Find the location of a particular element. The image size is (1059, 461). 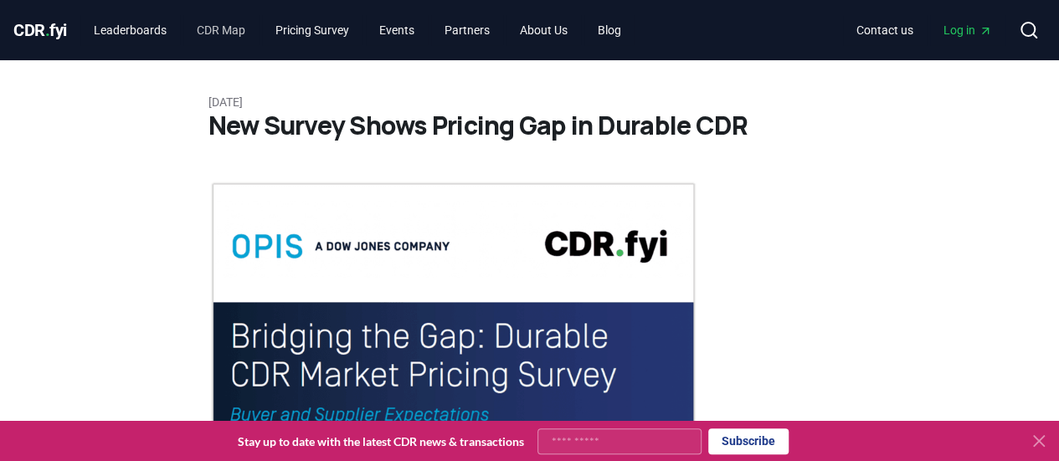

a: Leaderboards is located at coordinates (130, 30).